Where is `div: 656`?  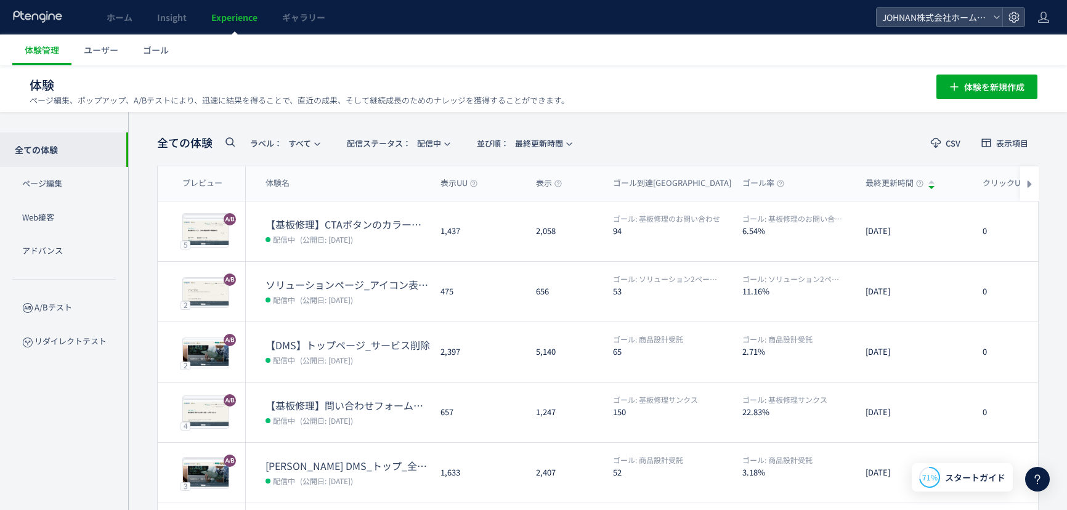
div: 656 is located at coordinates (564, 291).